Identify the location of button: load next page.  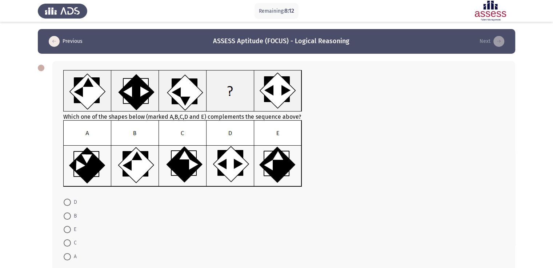
(492, 41).